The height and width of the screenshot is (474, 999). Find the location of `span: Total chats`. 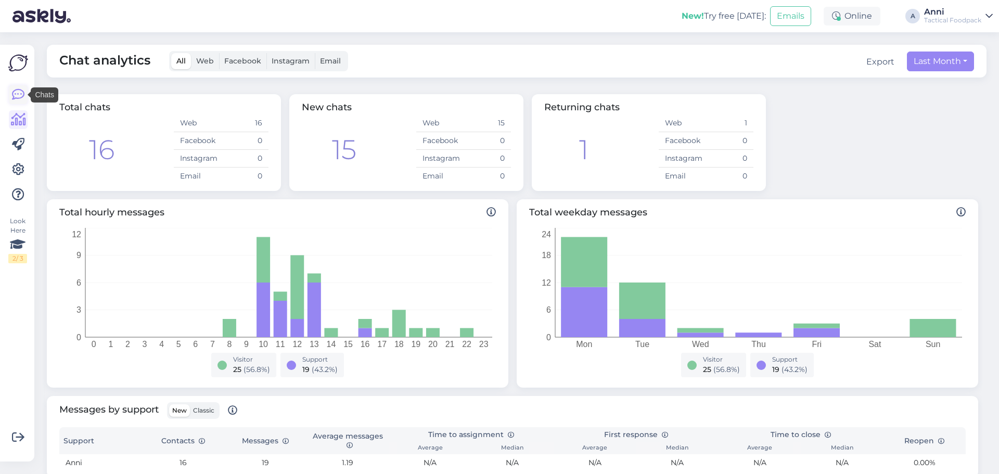

span: Total chats is located at coordinates (85, 107).